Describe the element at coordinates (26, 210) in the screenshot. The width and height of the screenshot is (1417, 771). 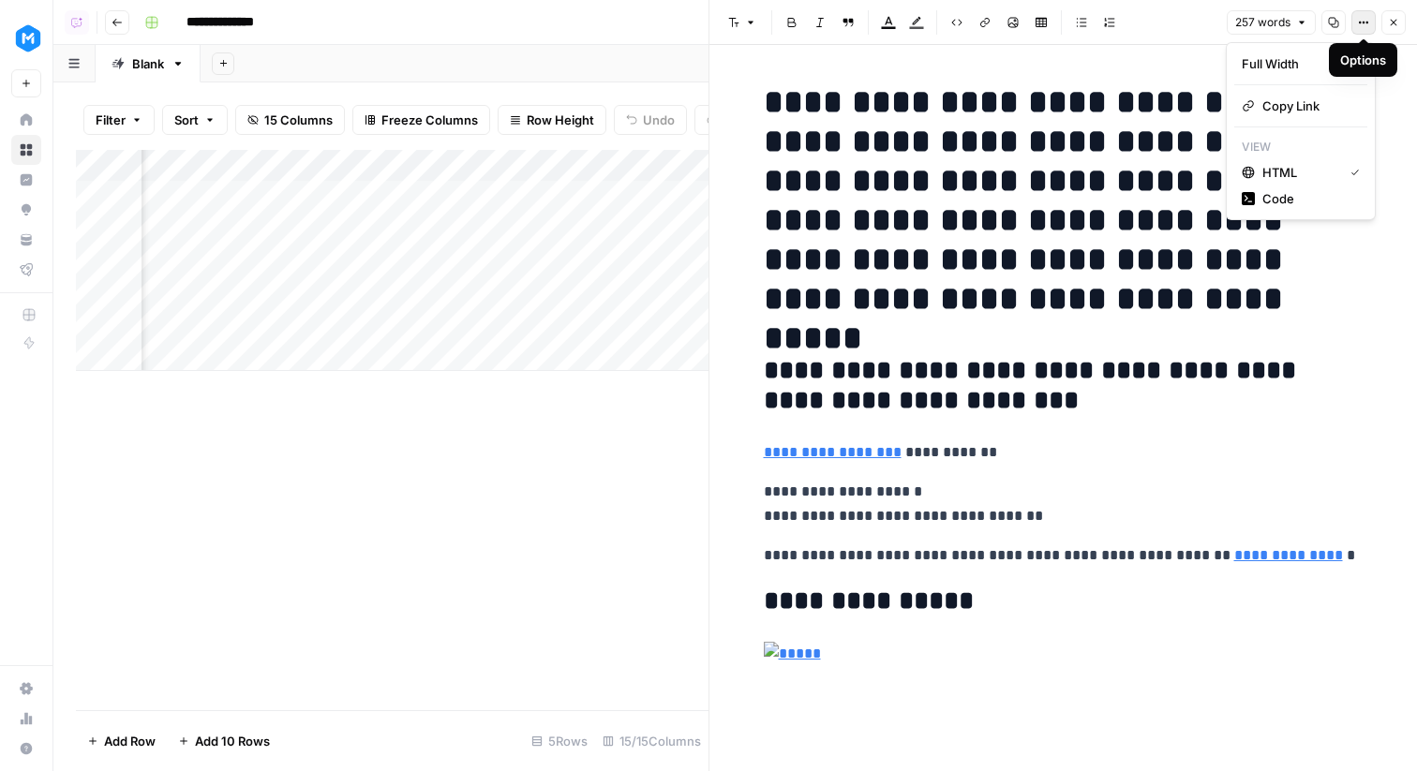
I see `a: Opportunities` at that location.